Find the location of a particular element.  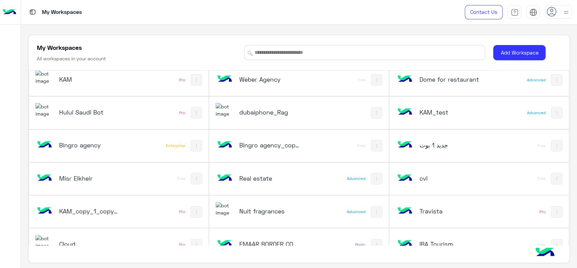

h6: All workspaces in your account is located at coordinates (71, 59).